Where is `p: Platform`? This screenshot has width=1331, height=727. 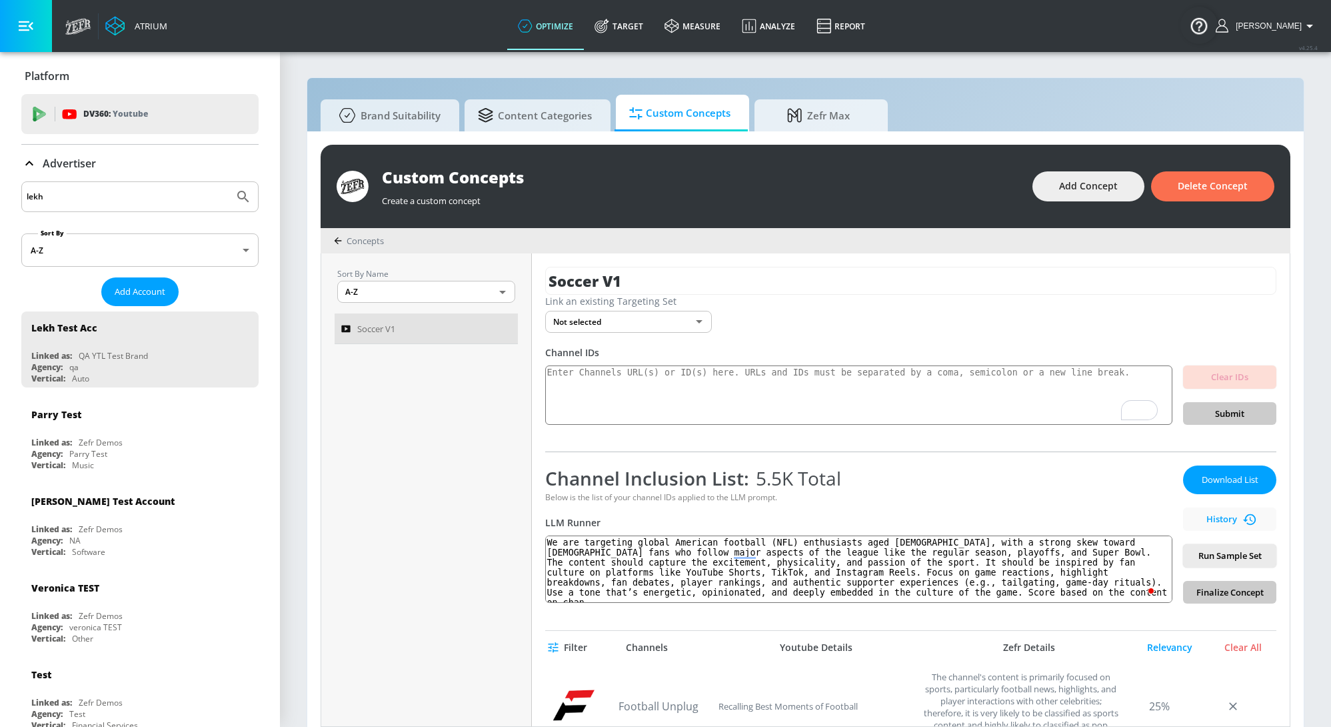 p: Platform is located at coordinates (47, 76).